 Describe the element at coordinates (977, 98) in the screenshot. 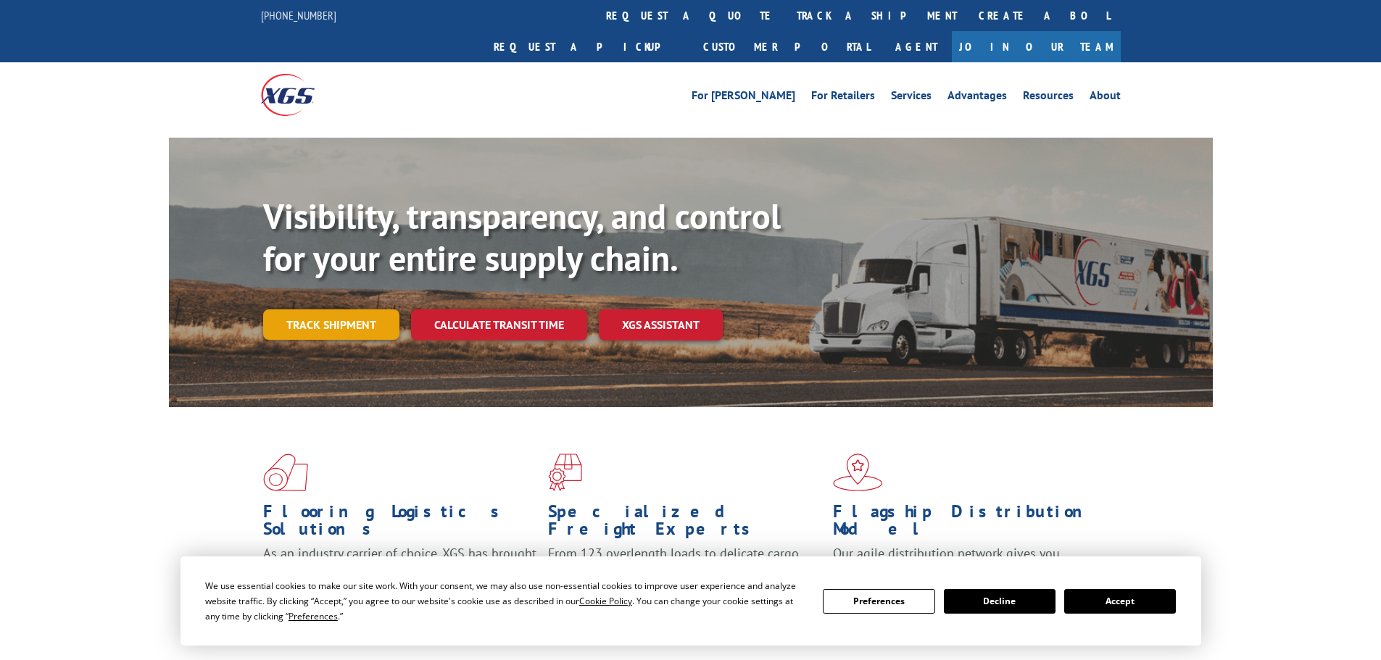

I see `a: Advantages` at that location.